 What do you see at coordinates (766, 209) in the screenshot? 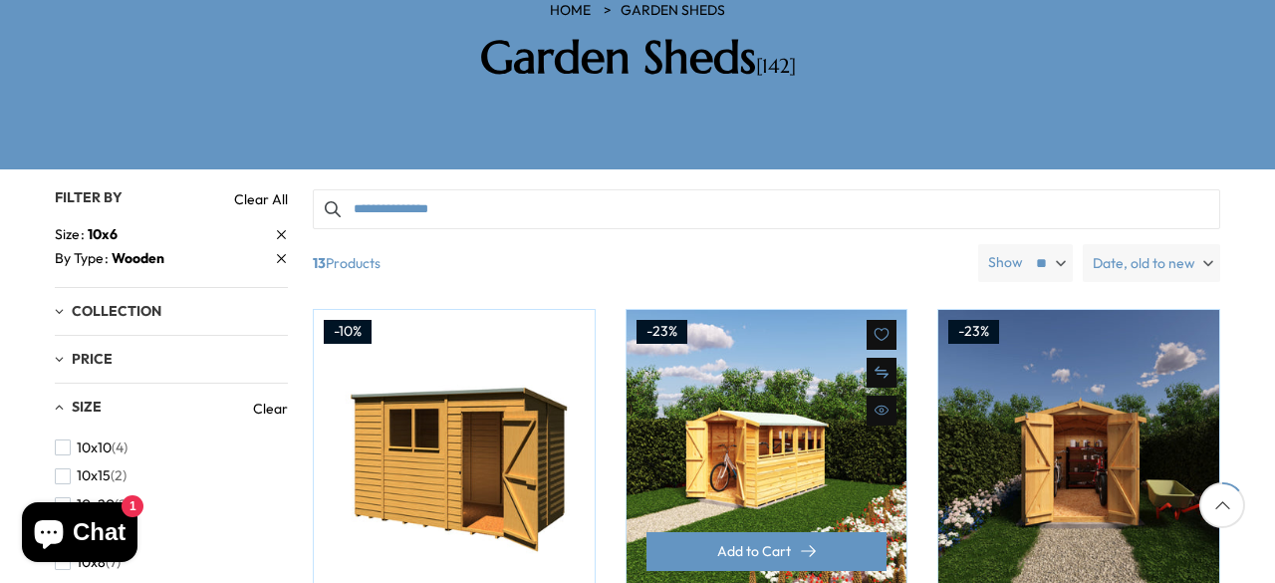
I see `input: Search products` at bounding box center [766, 209].